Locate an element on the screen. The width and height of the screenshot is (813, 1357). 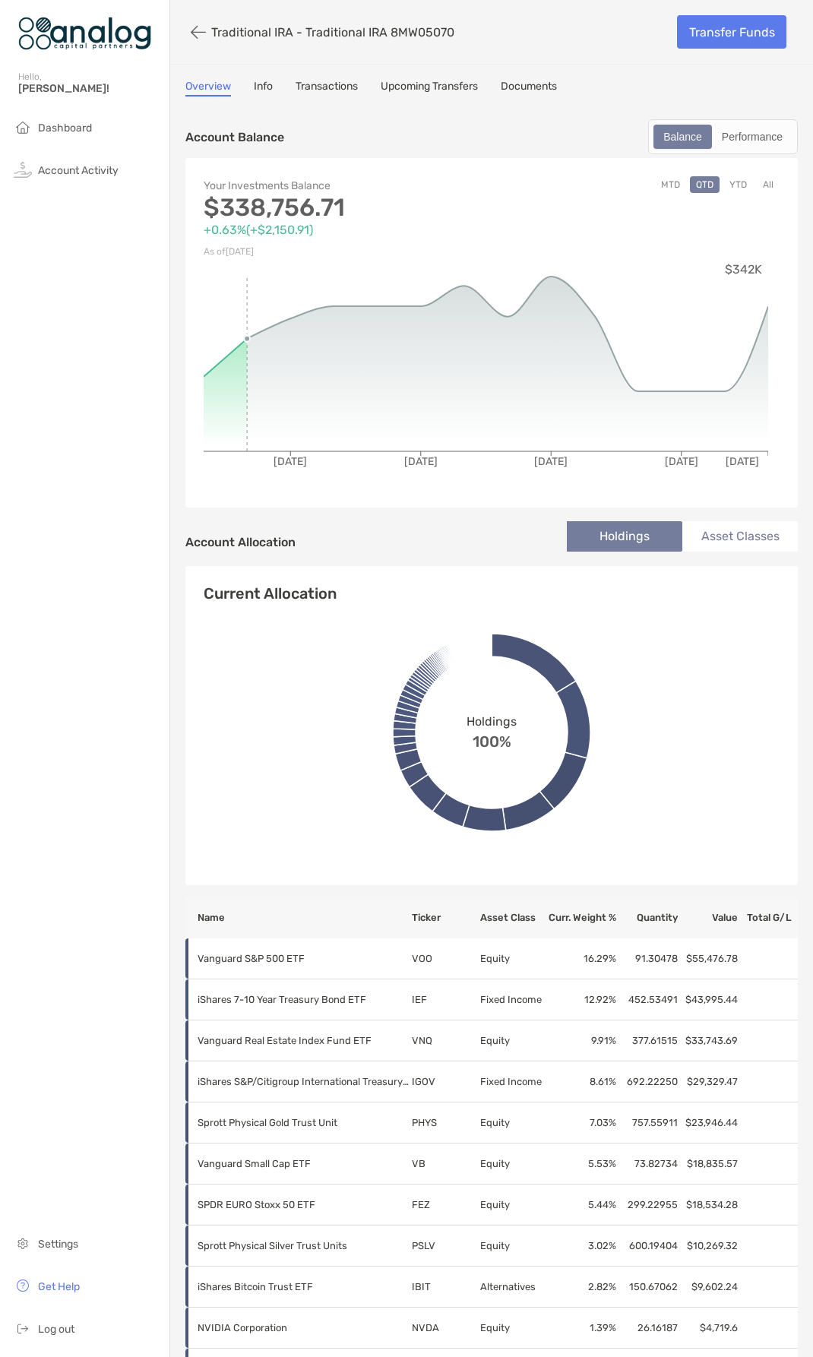
td: FEZ is located at coordinates (445, 1205).